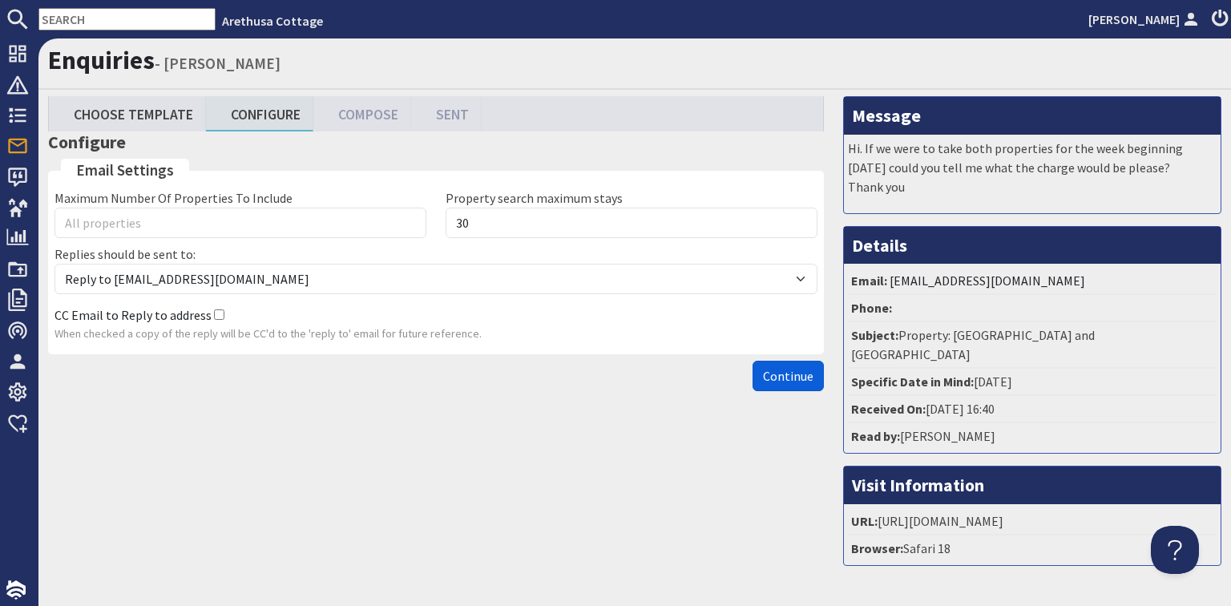 Image resolution: width=1231 pixels, height=606 pixels. I want to click on li: Safari 18, so click(1032, 548).